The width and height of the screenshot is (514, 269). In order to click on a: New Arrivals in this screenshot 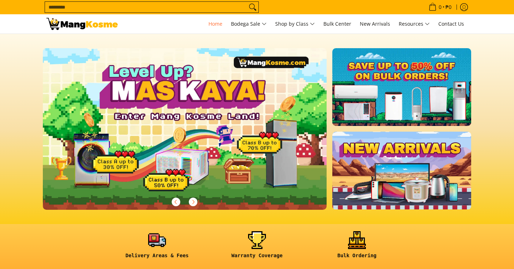, I will do `click(375, 24)`.